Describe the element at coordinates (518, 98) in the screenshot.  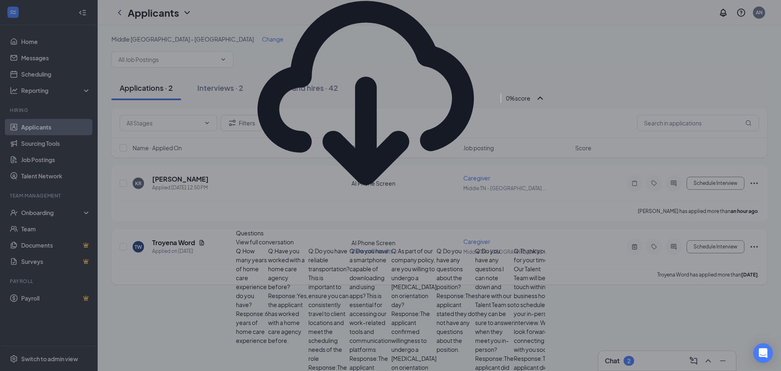
I see `span: 0 % score` at that location.